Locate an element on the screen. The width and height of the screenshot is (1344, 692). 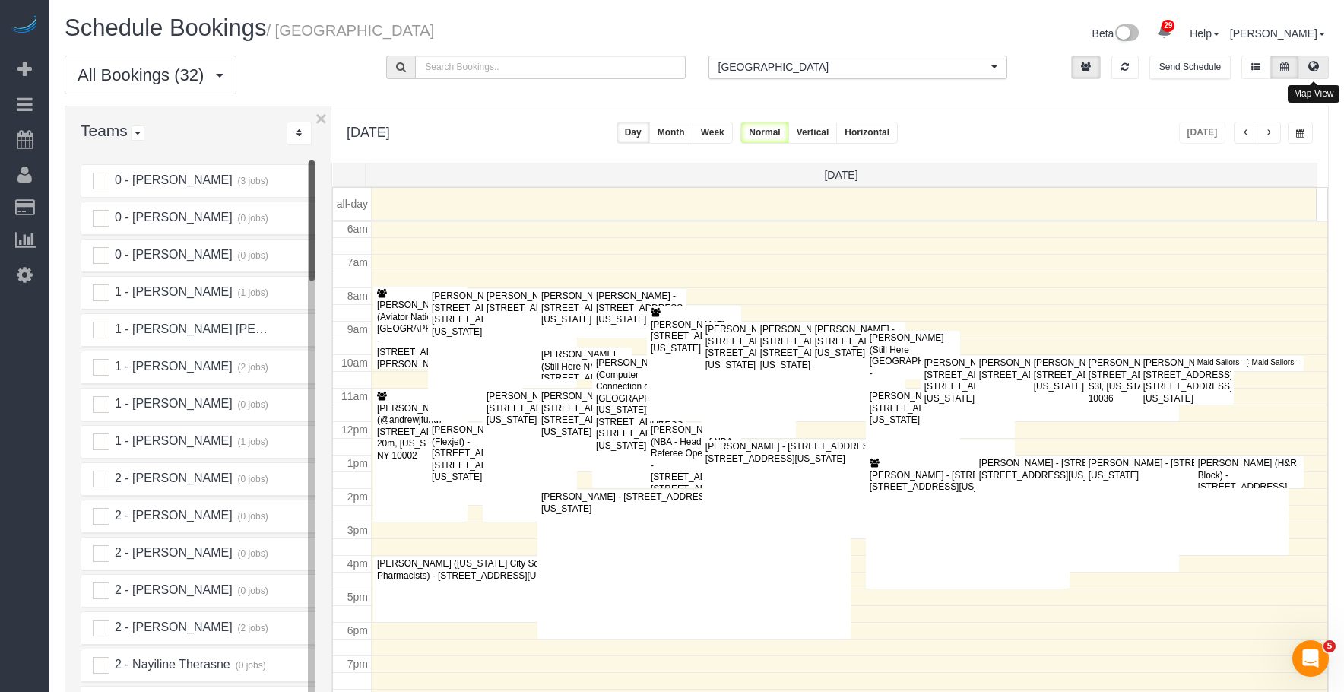
span: 1pm is located at coordinates (357, 463).